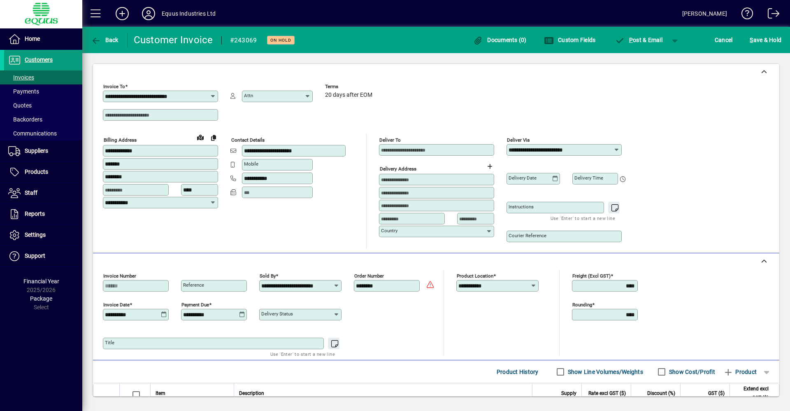  I want to click on mat-label: Country, so click(389, 231).